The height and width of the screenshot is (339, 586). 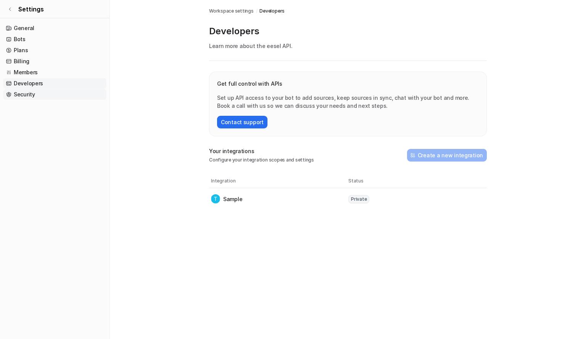 I want to click on p: Set up API access to your bot to add sources, keep sources in sync, chat with your bot and more. ..., so click(x=348, y=102).